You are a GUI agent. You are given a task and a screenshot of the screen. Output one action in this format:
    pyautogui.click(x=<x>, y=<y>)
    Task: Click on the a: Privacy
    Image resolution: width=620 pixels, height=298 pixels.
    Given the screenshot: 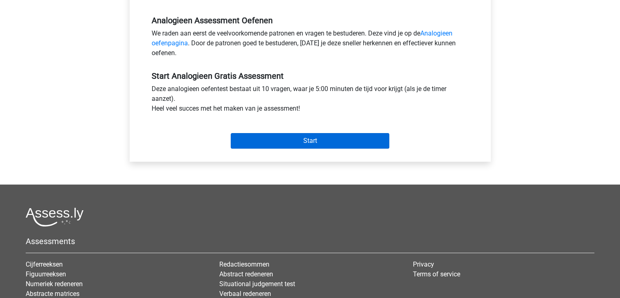 What is the action you would take?
    pyautogui.click(x=424, y=264)
    